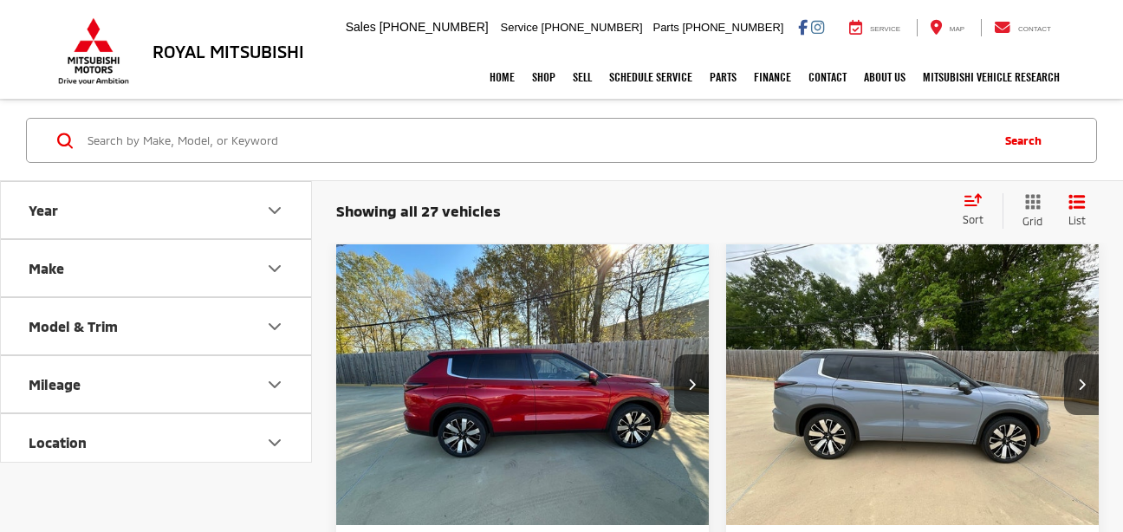 The image size is (1123, 532). Describe the element at coordinates (1077, 211) in the screenshot. I see `button: List View` at that location.